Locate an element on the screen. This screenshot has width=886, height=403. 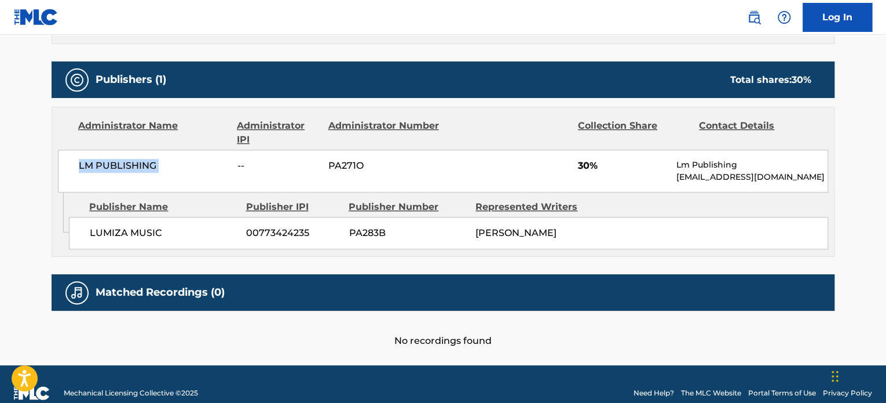
div: Help is located at coordinates (784, 17).